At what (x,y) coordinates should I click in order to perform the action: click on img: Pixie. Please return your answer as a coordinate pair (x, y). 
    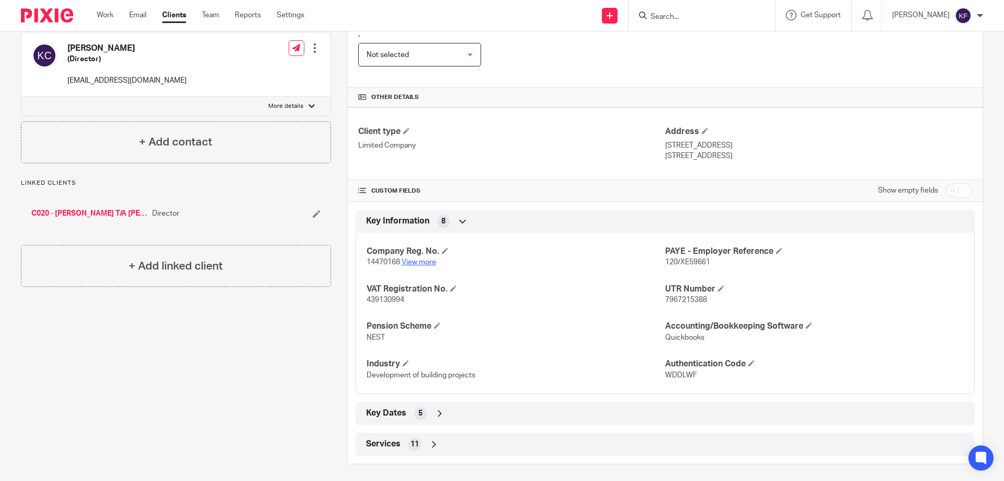
    Looking at the image, I should click on (47, 15).